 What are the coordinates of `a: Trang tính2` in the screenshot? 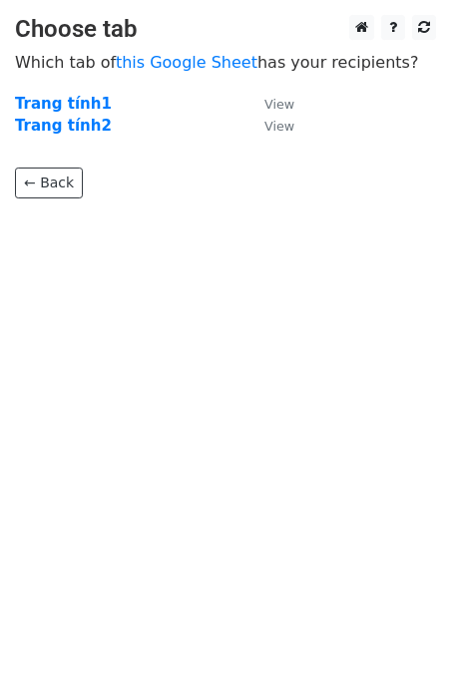 It's located at (63, 126).